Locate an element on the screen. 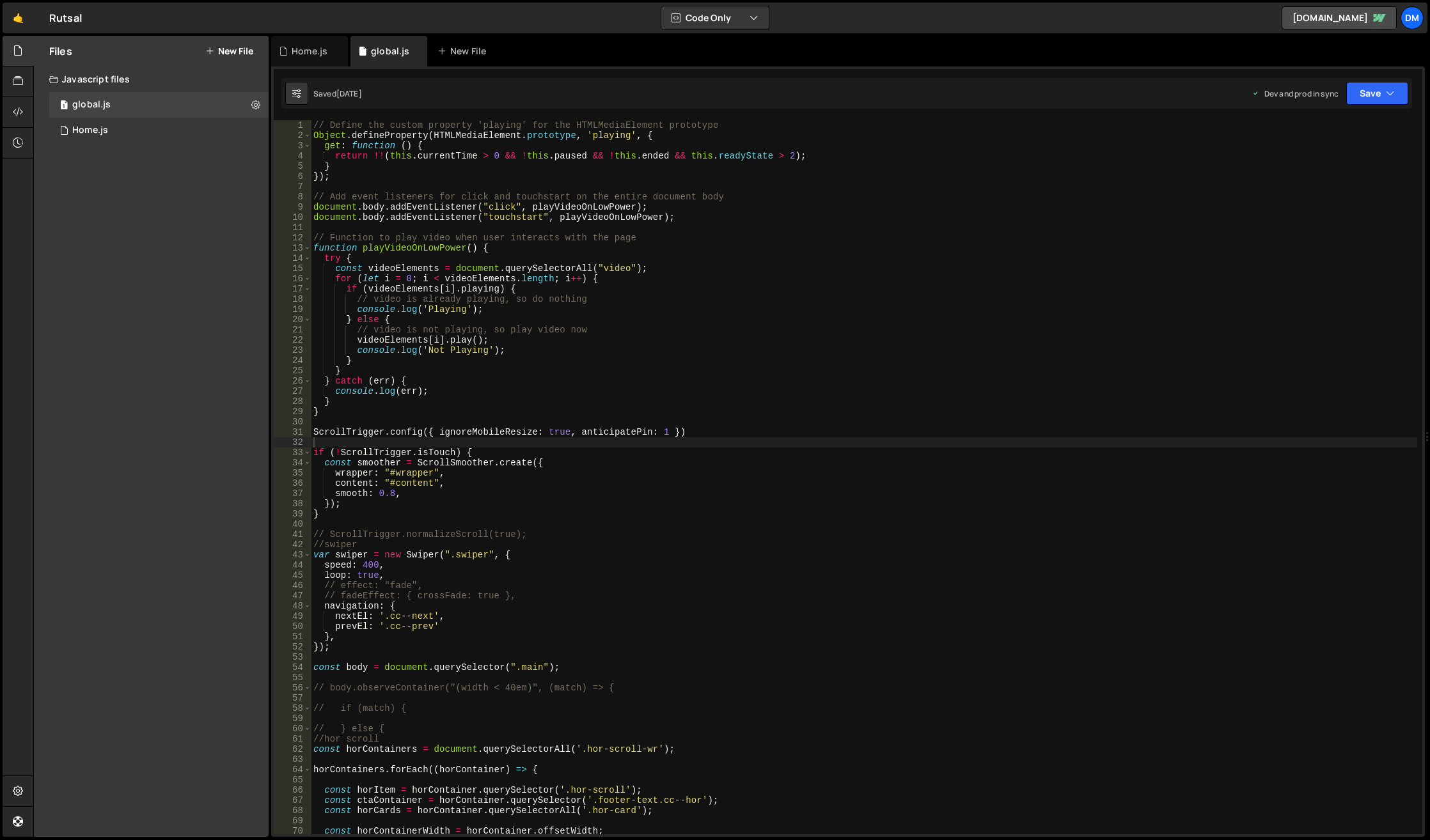  div: 49 is located at coordinates (292, 617).